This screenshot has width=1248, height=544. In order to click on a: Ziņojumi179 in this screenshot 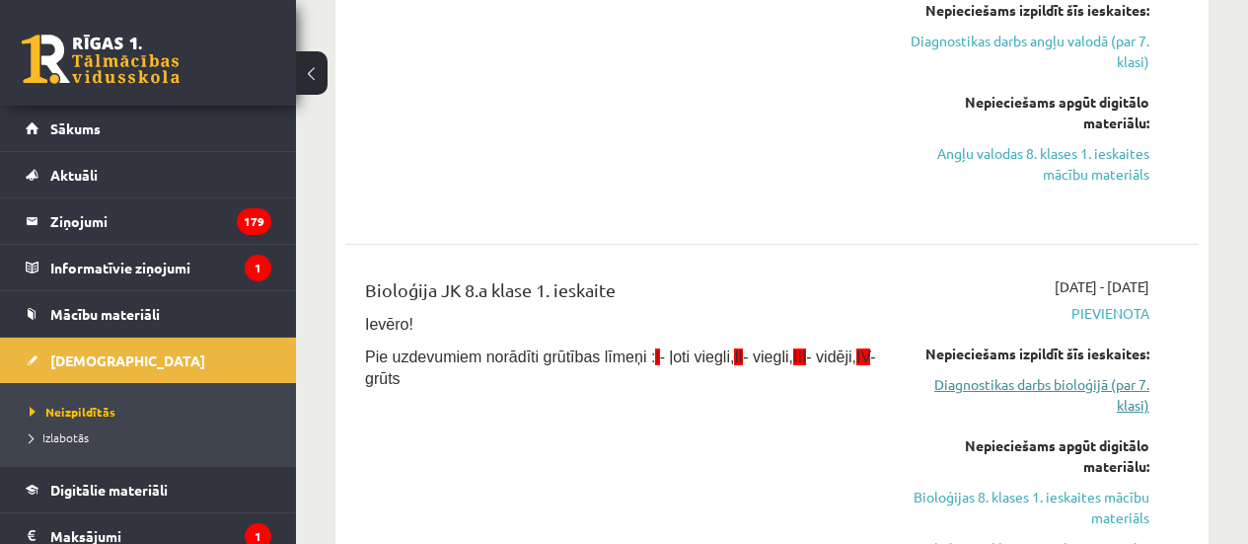, I will do `click(148, 221)`.